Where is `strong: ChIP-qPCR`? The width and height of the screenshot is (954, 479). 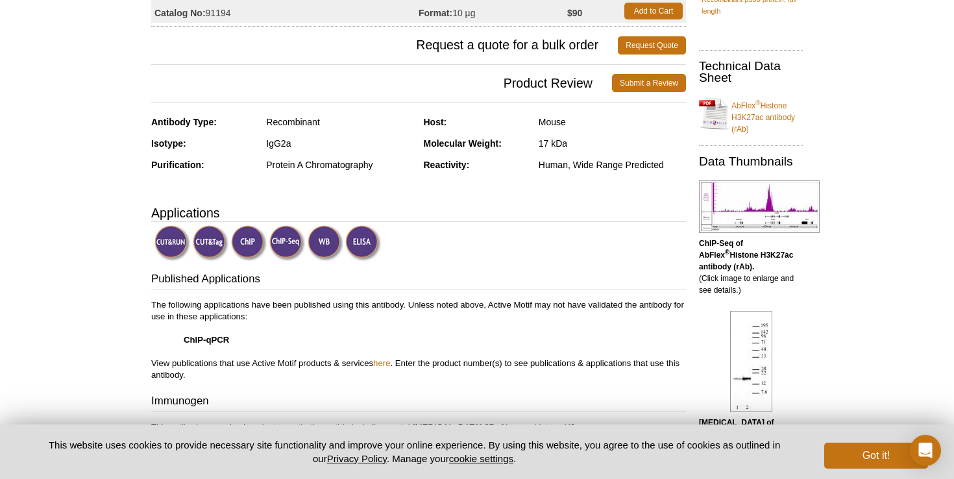
strong: ChIP-qPCR is located at coordinates (206, 339).